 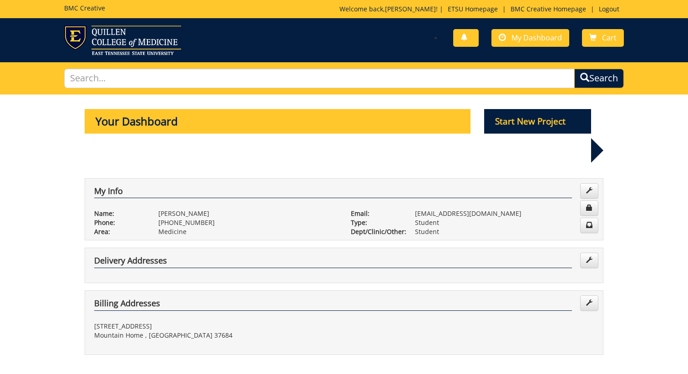 What do you see at coordinates (536, 38) in the screenshot?
I see `span: My Dashboard` at bounding box center [536, 38].